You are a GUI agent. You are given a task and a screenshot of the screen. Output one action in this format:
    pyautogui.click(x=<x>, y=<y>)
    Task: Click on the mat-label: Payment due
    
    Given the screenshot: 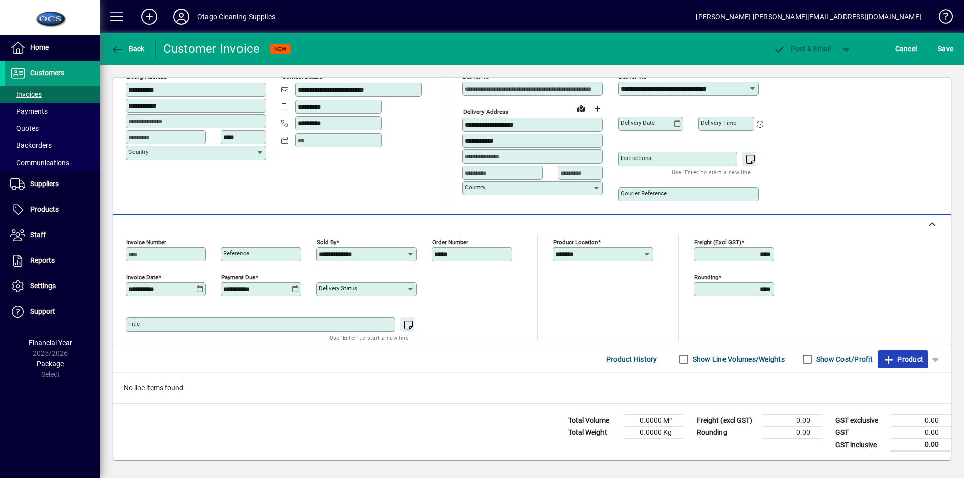 What is the action you would take?
    pyautogui.click(x=238, y=278)
    